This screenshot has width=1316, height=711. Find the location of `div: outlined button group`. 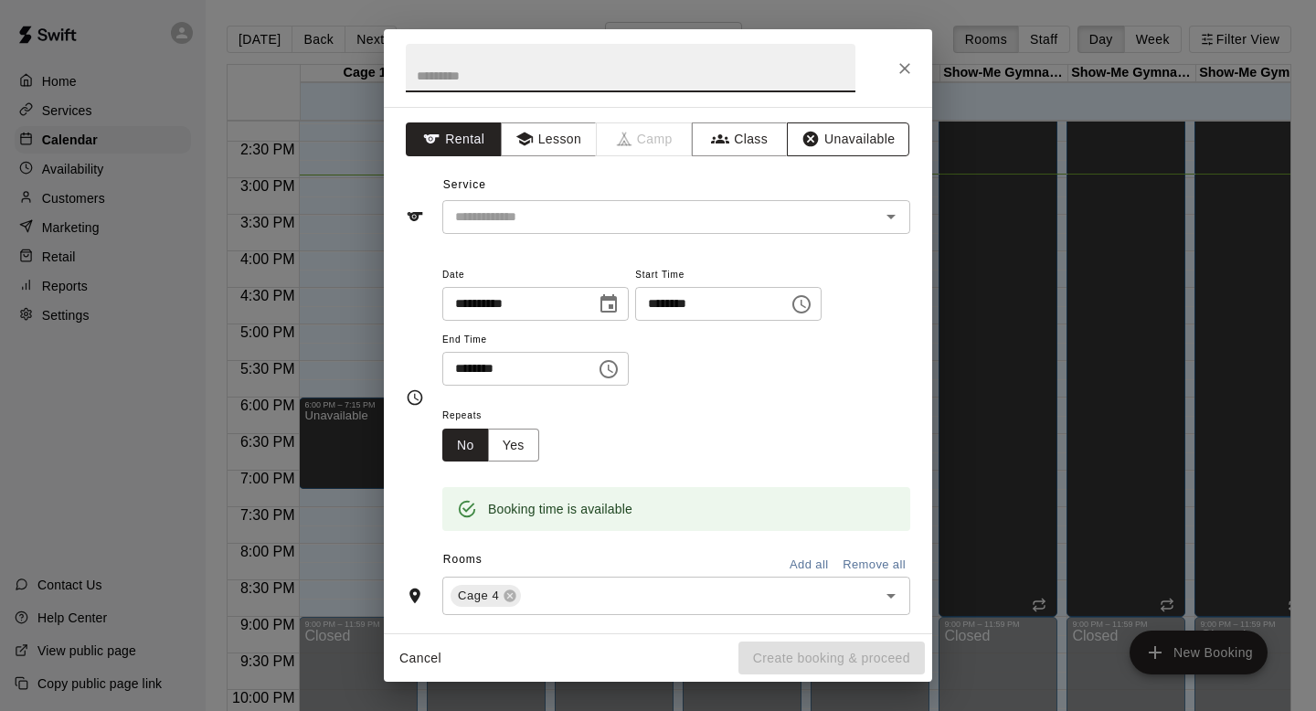

div: outlined button group is located at coordinates (491, 445).